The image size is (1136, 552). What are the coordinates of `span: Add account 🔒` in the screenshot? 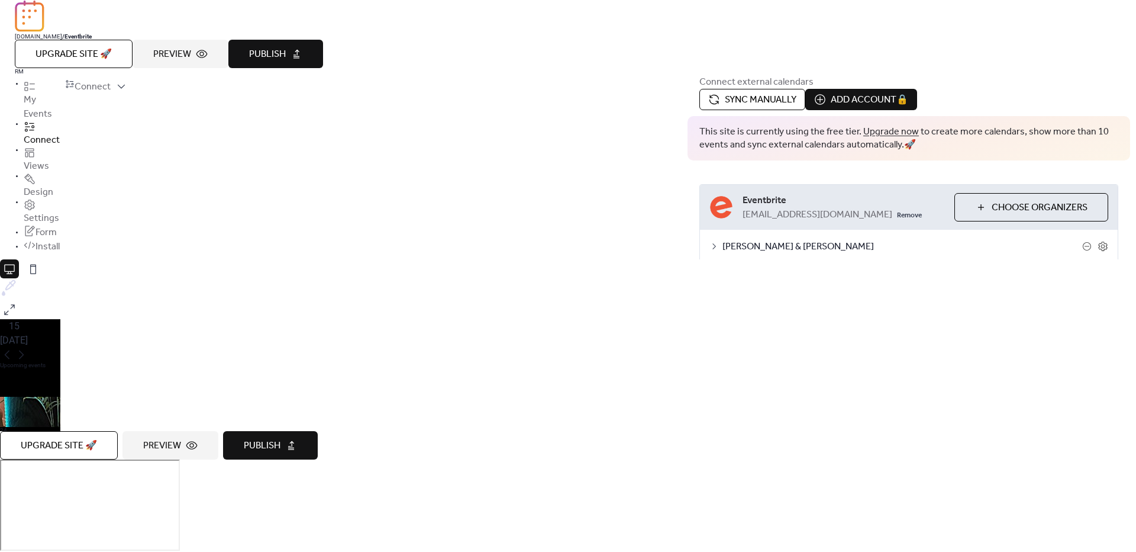 It's located at (869, 100).